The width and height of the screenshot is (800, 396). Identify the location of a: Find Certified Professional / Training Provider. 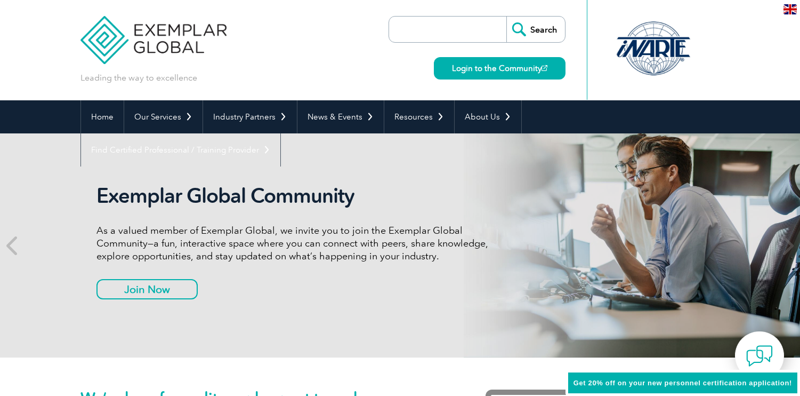
(181, 150).